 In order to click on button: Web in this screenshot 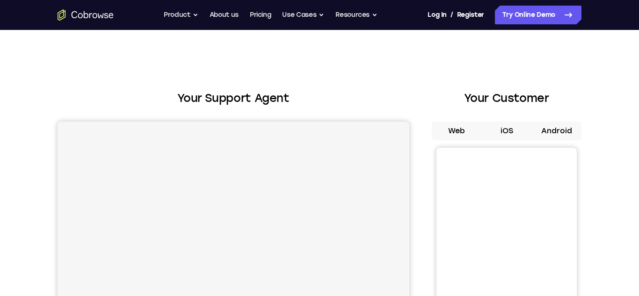, I will do `click(456, 131)`.